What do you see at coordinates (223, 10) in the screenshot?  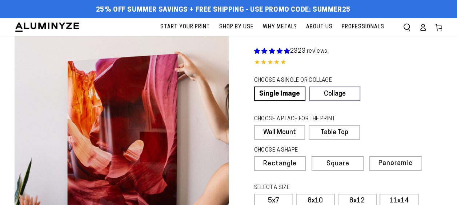 I see `span: 25% off Summer Savings + Free Shipping - Use Promo Code: SUMMER25` at bounding box center [223, 10].